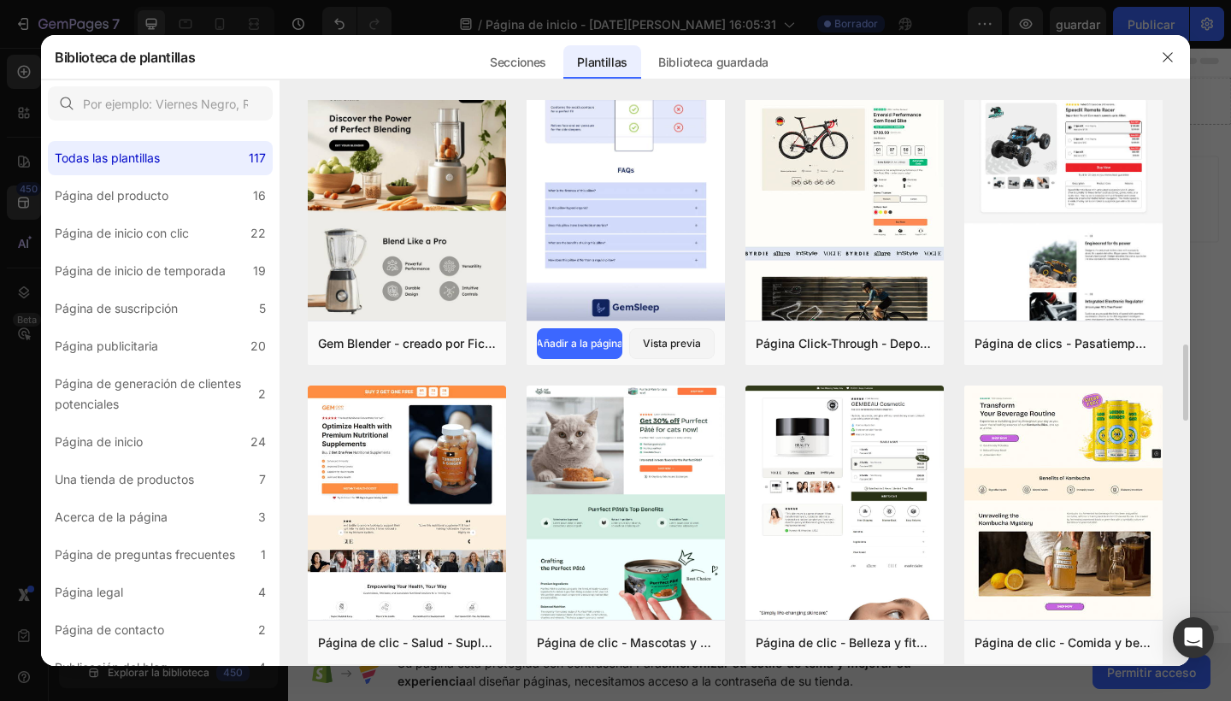  I want to click on div: 7, so click(262, 480).